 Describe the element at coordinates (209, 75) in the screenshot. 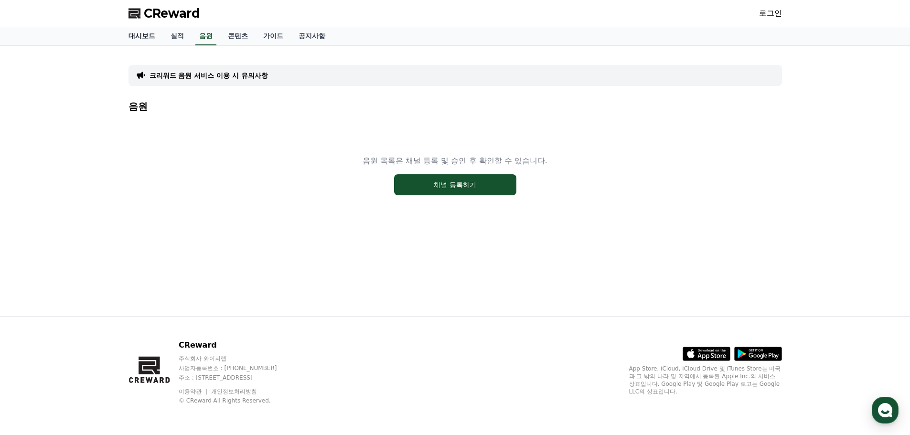

I see `a: 크리워드 음원 서비스 이용 시 유의사항` at that location.